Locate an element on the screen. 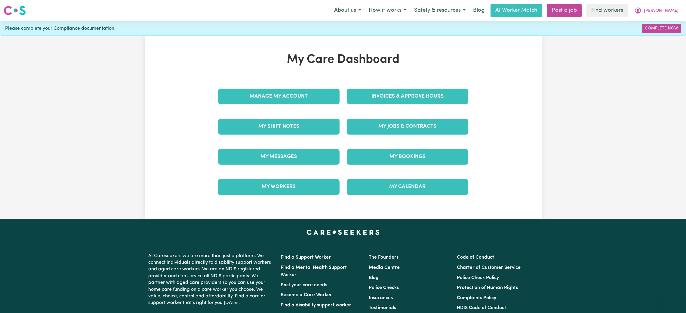  a: Code of Conduct is located at coordinates (475, 258).